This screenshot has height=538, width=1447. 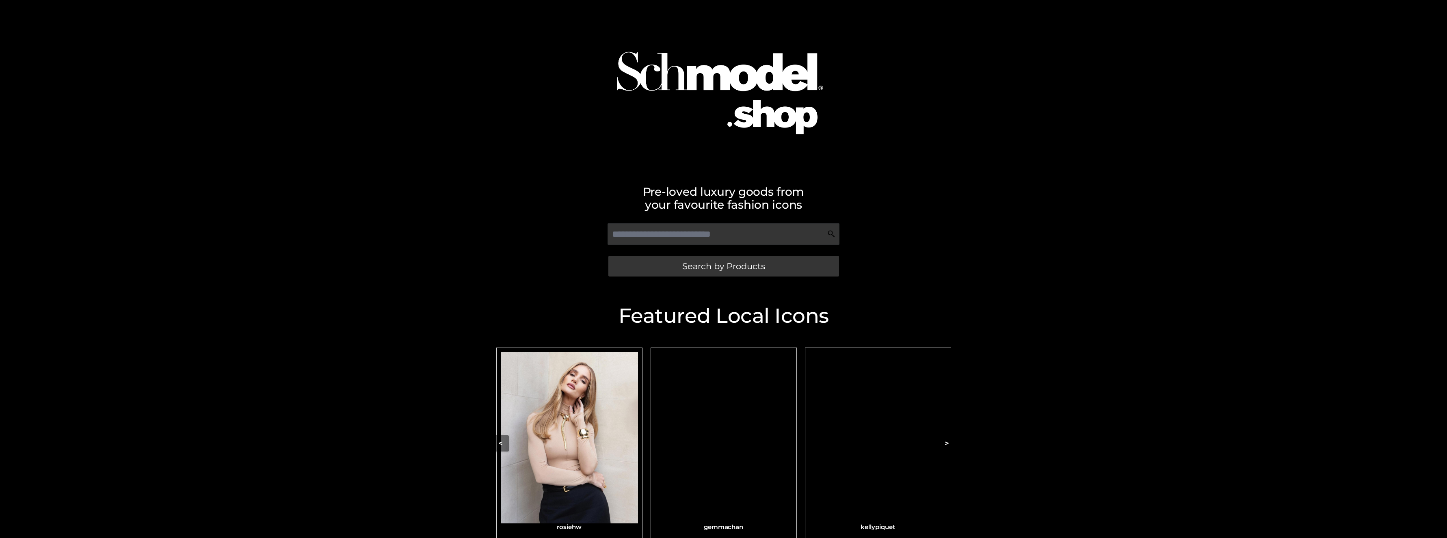 I want to click on h3: kellypiquet, so click(x=878, y=527).